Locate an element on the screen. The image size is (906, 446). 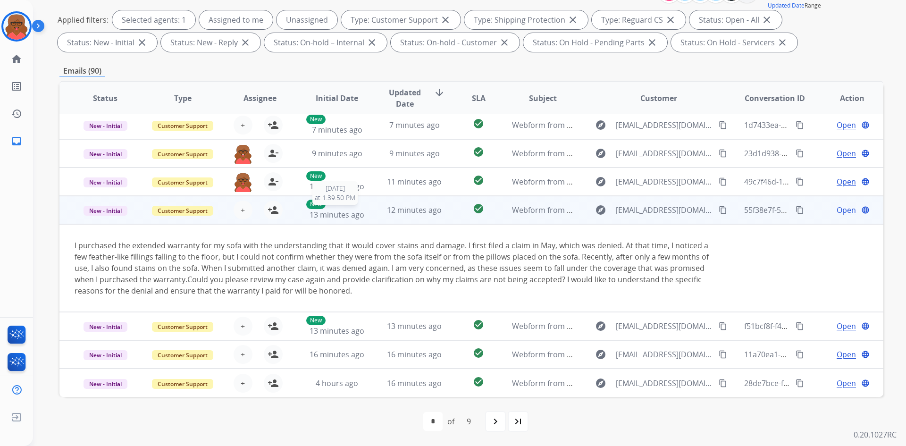
span: Customer is located at coordinates (658, 98).